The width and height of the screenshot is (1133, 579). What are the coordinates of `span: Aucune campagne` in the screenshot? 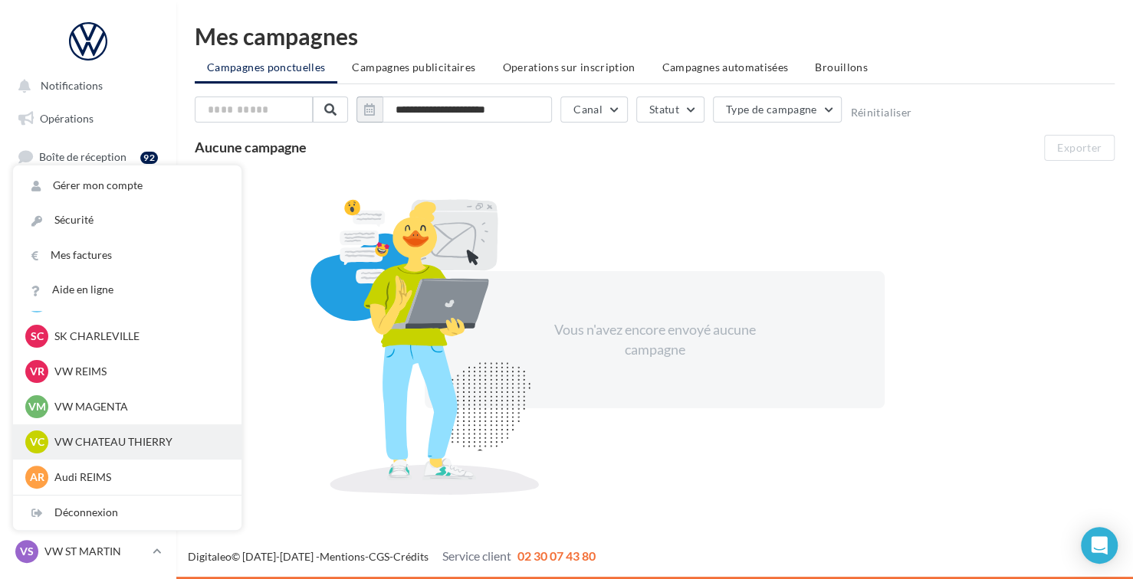 It's located at (251, 147).